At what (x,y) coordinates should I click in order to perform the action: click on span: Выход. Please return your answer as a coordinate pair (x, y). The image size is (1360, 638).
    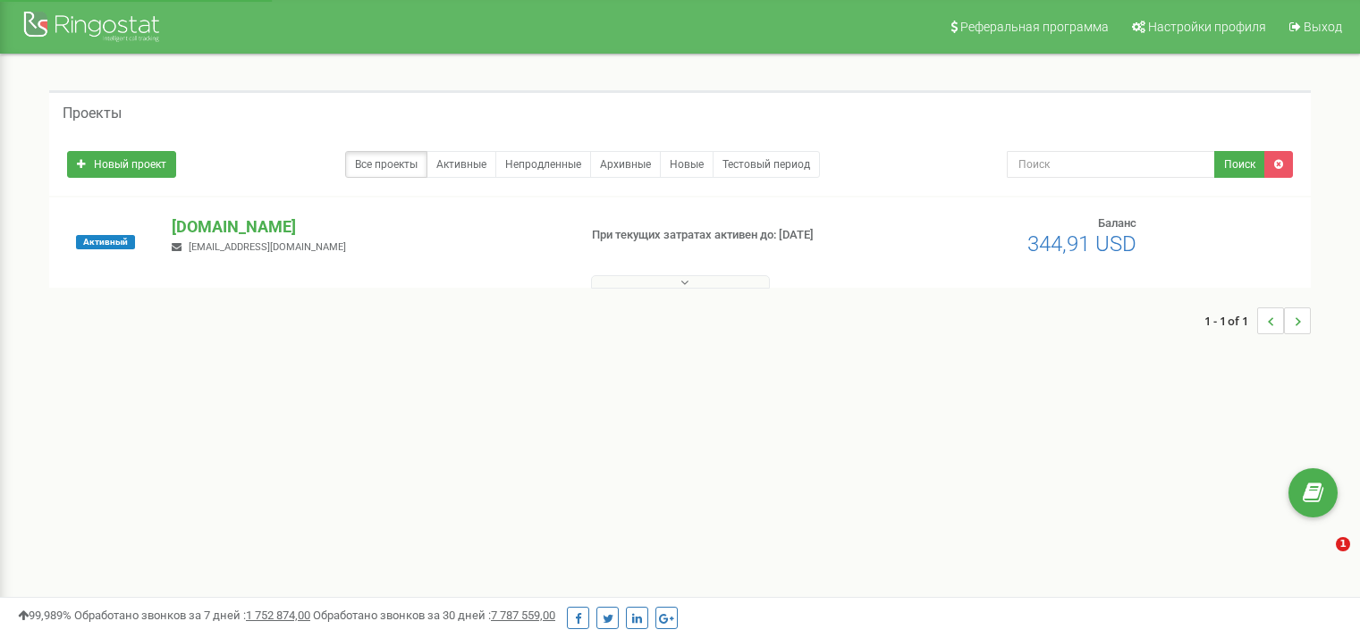
    Looking at the image, I should click on (1322, 27).